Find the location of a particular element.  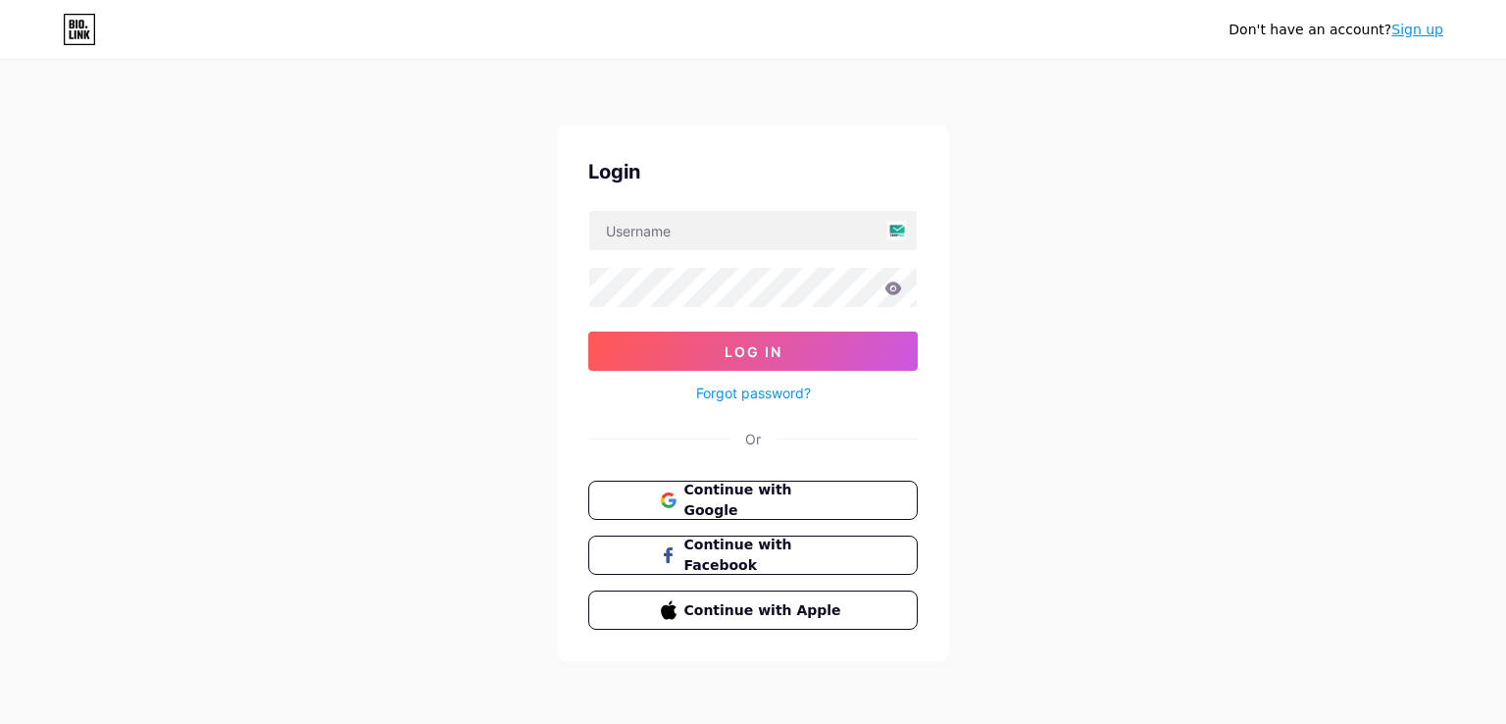

div: Or is located at coordinates (753, 438).